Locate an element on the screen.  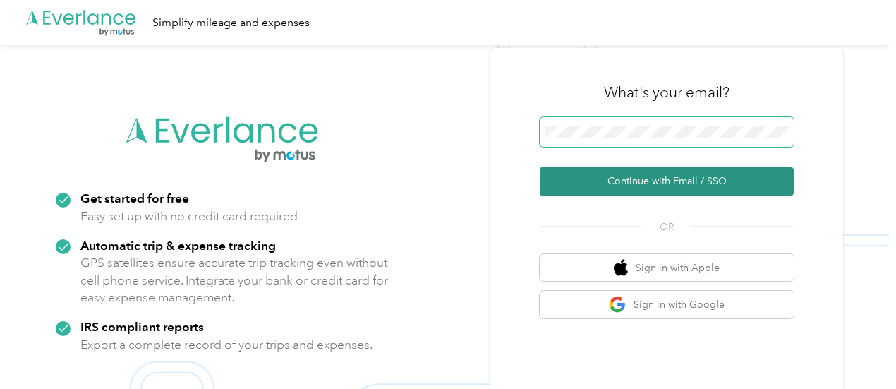
button: google logoSign in with Google is located at coordinates (667, 304).